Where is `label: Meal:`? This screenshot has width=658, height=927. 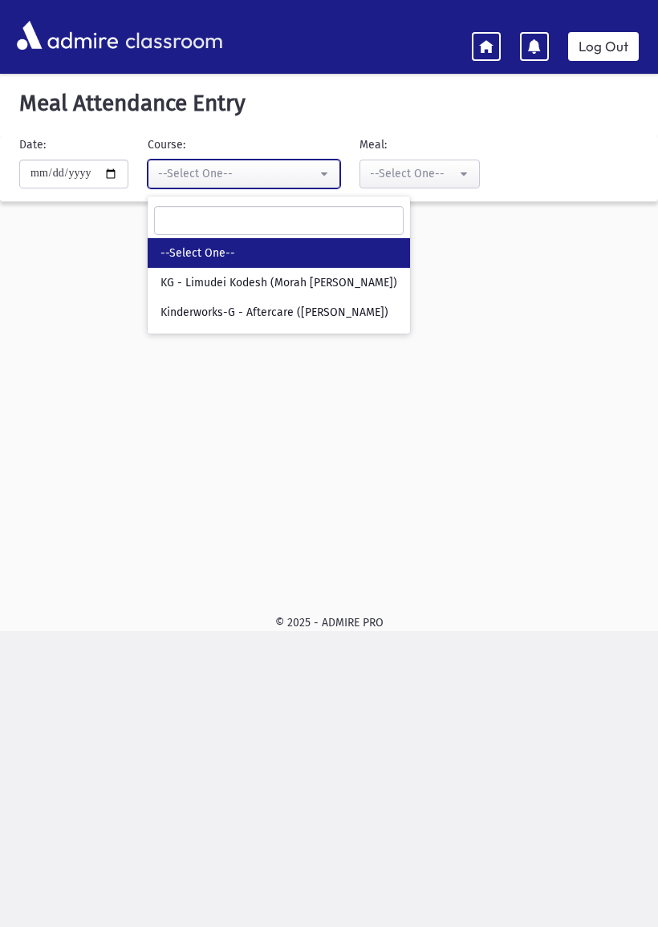
label: Meal: is located at coordinates (373, 144).